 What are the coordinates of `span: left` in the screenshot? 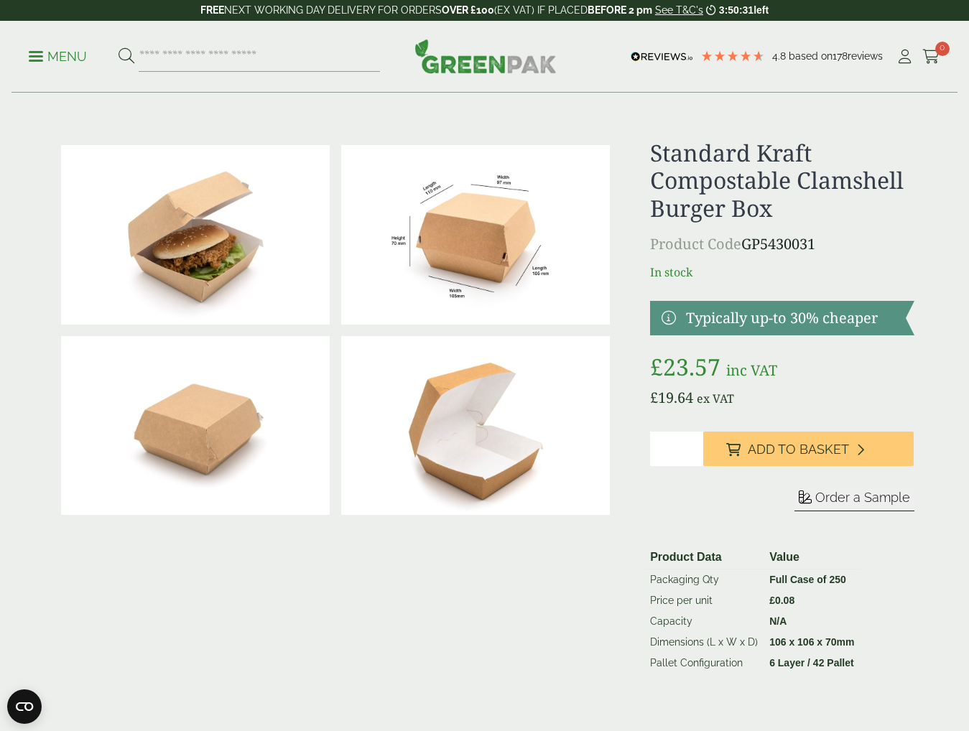 It's located at (761, 10).